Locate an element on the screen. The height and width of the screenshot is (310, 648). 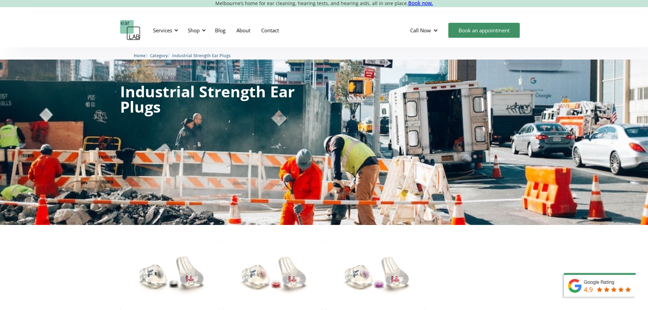
span: Category is located at coordinates (159, 55).